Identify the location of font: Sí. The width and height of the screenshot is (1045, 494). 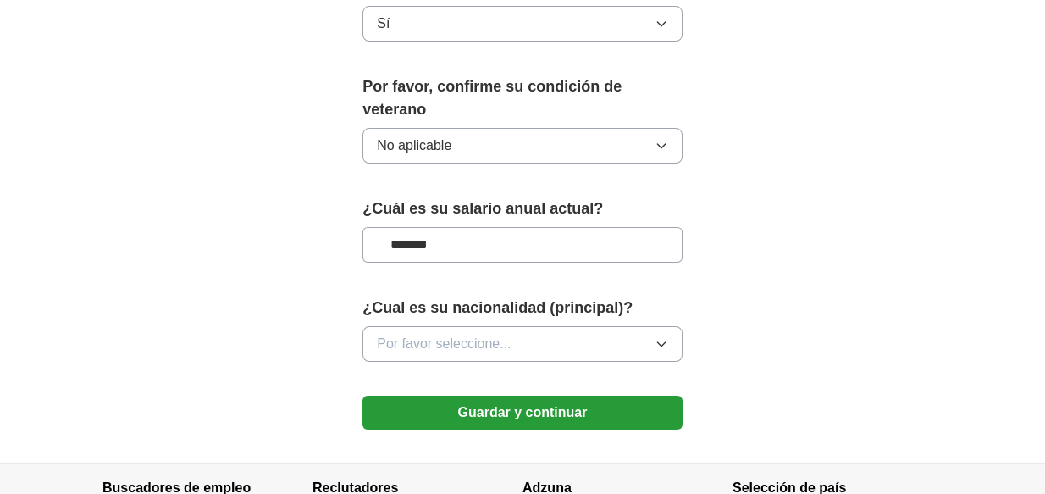
(383, 23).